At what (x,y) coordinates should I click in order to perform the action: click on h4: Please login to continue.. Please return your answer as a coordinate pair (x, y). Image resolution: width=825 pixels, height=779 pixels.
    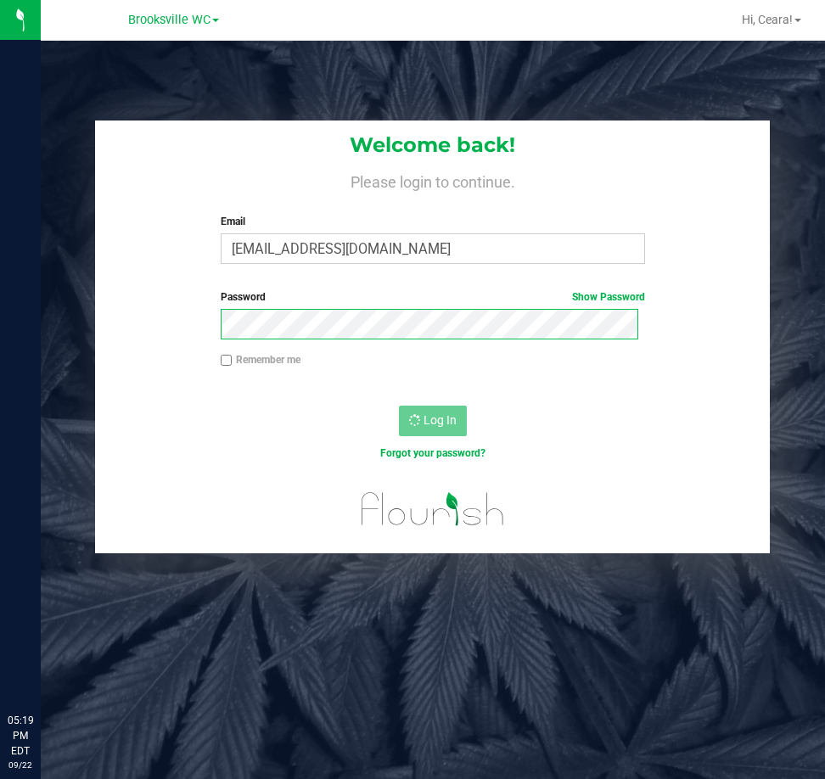
    Looking at the image, I should click on (432, 180).